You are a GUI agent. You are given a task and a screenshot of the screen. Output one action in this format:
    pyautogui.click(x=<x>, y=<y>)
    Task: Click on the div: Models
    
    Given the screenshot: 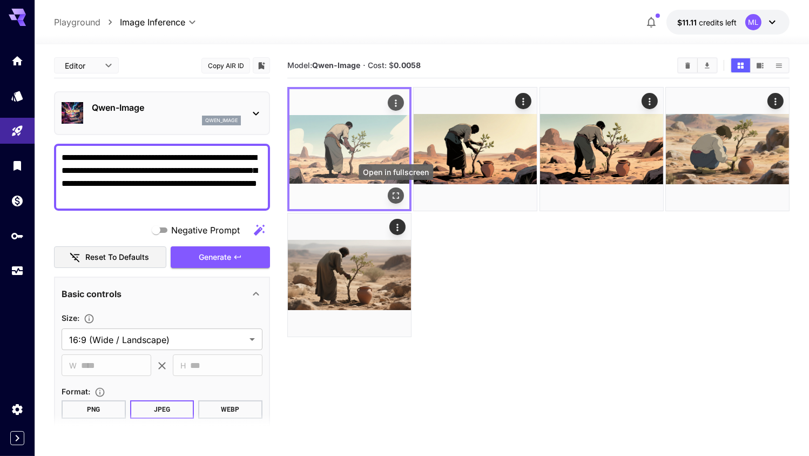 What is the action you would take?
    pyautogui.click(x=17, y=96)
    